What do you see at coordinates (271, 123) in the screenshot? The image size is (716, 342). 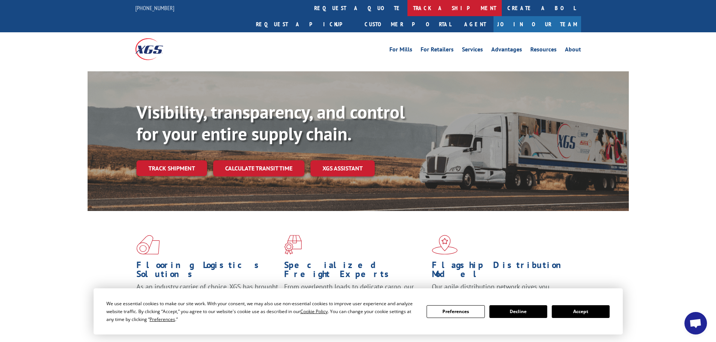 I see `b: Visibility, transparency, and control for your entire supply chain.` at bounding box center [271, 123].